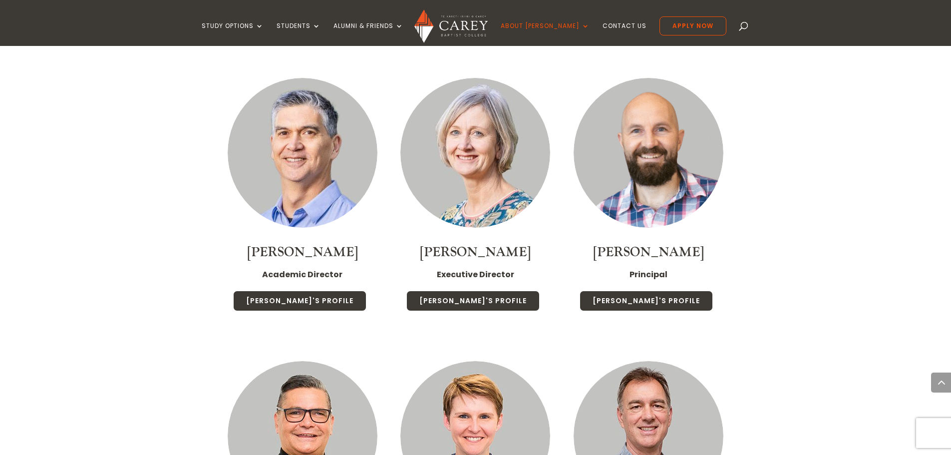  Describe the element at coordinates (302, 274) in the screenshot. I see `strong: Academic Director` at that location.